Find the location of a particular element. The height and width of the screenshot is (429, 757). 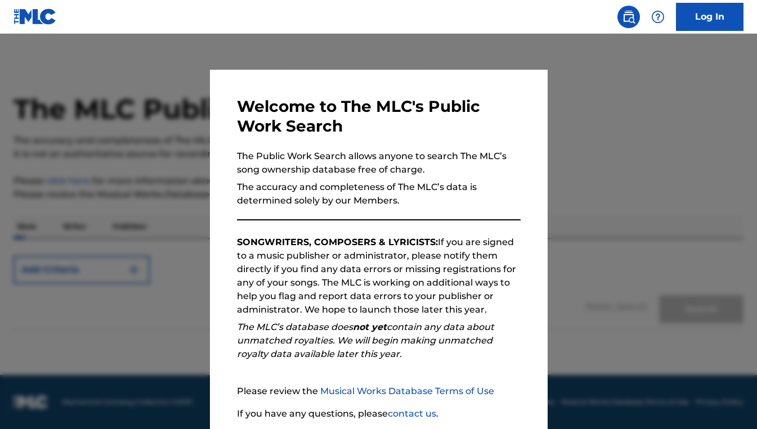

em: The MLC’s database does contain any data about unmatched royalties. We will begin making unmatche... is located at coordinates (365, 340).